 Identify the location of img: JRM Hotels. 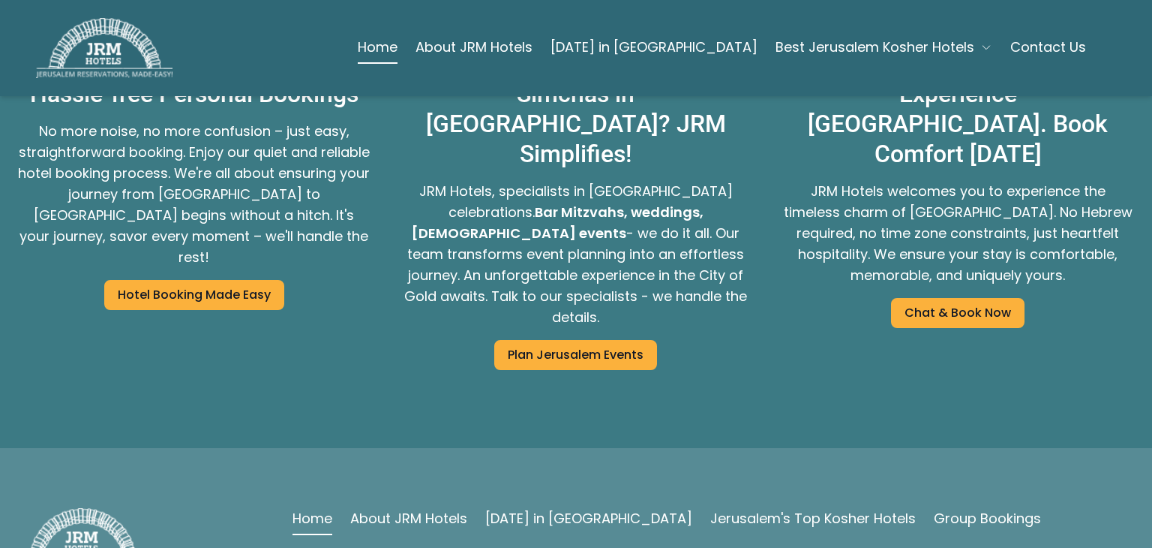
(104, 48).